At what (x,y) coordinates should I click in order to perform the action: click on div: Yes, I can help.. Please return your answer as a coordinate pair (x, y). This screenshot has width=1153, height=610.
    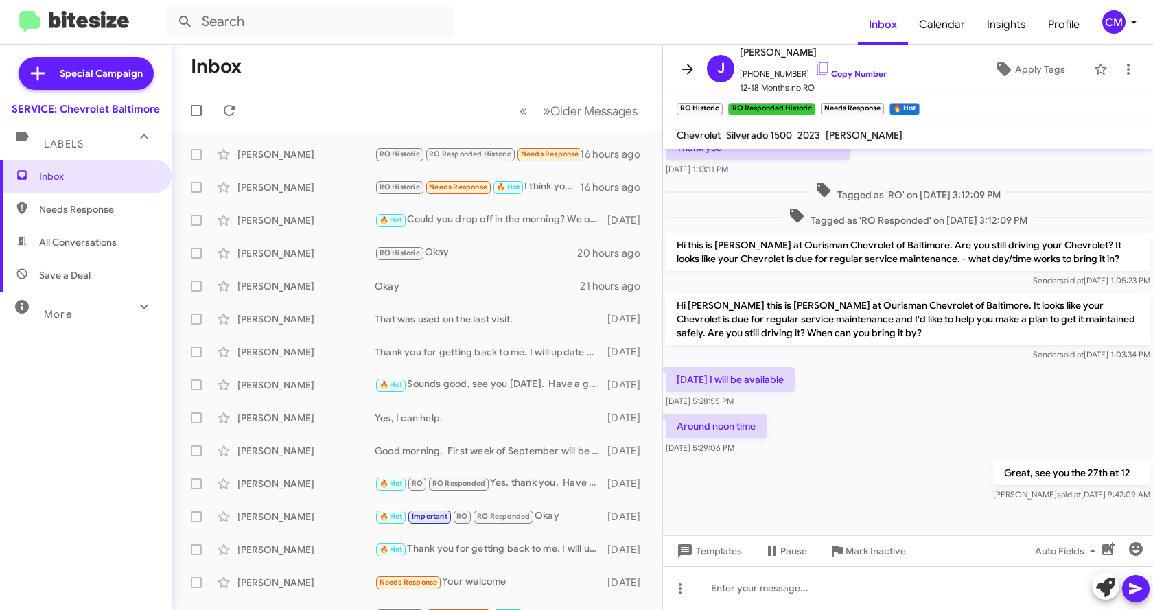
    Looking at the image, I should click on (490, 418).